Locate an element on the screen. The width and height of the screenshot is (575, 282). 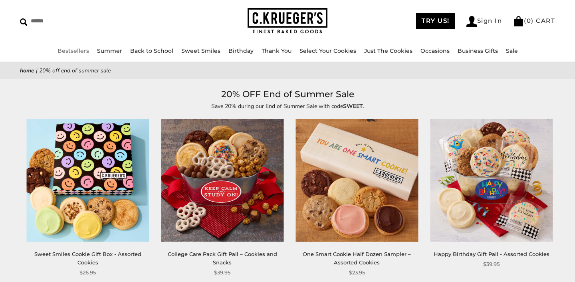
p: Save 20% during our End of Summer Sale with code . is located at coordinates (288, 106).